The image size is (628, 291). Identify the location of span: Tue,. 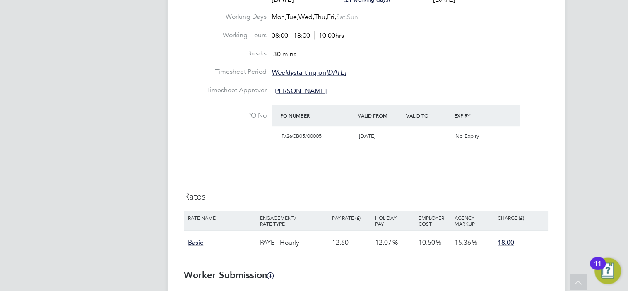
(293, 17).